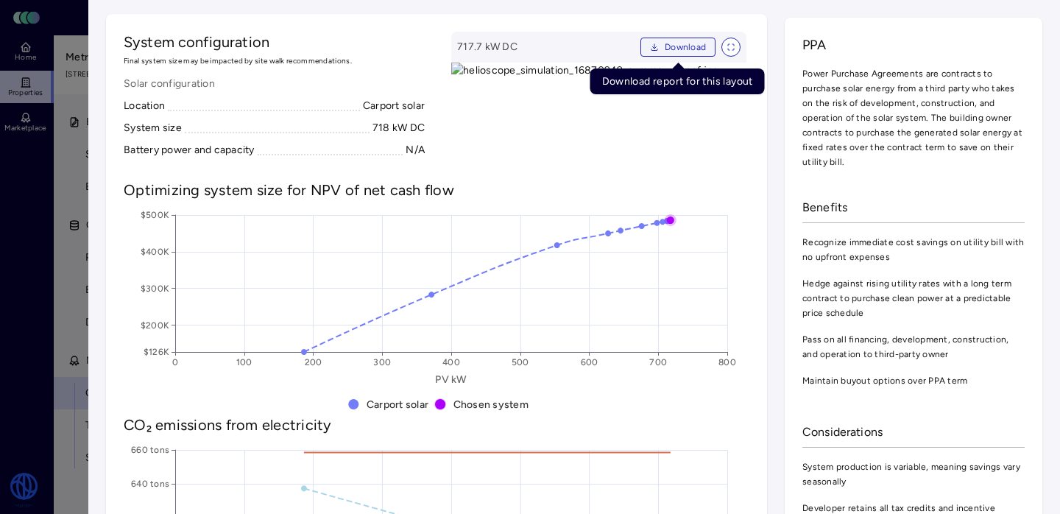  What do you see at coordinates (152, 128) in the screenshot?
I see `div: System size` at bounding box center [152, 128].